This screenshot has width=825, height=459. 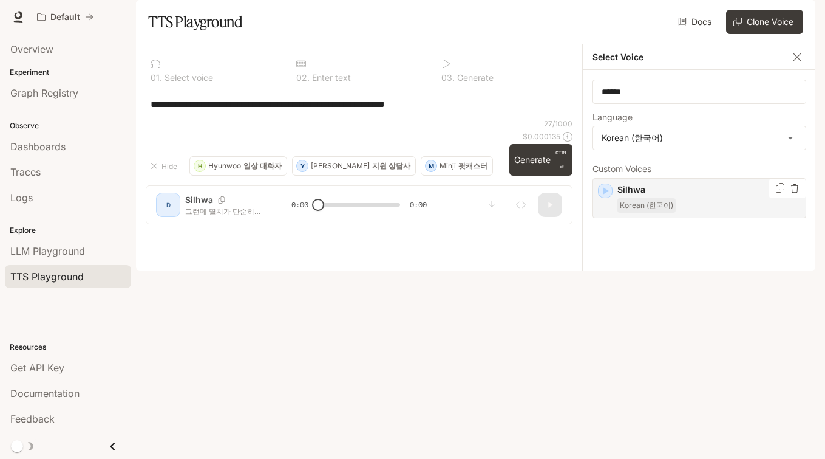 I want to click on p: Language, so click(x=613, y=117).